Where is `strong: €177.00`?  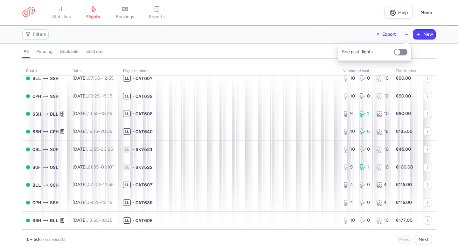 strong: €177.00 is located at coordinates (404, 220).